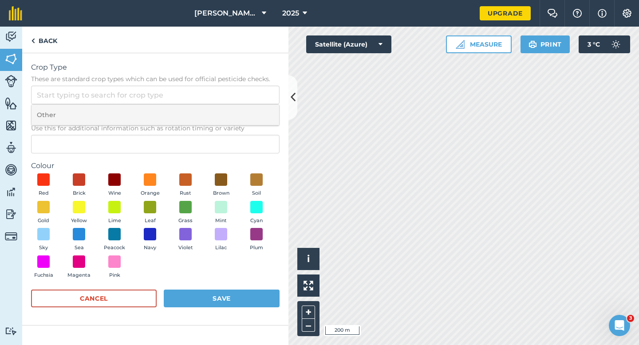 This screenshot has width=639, height=345. I want to click on span: 2025, so click(291, 13).